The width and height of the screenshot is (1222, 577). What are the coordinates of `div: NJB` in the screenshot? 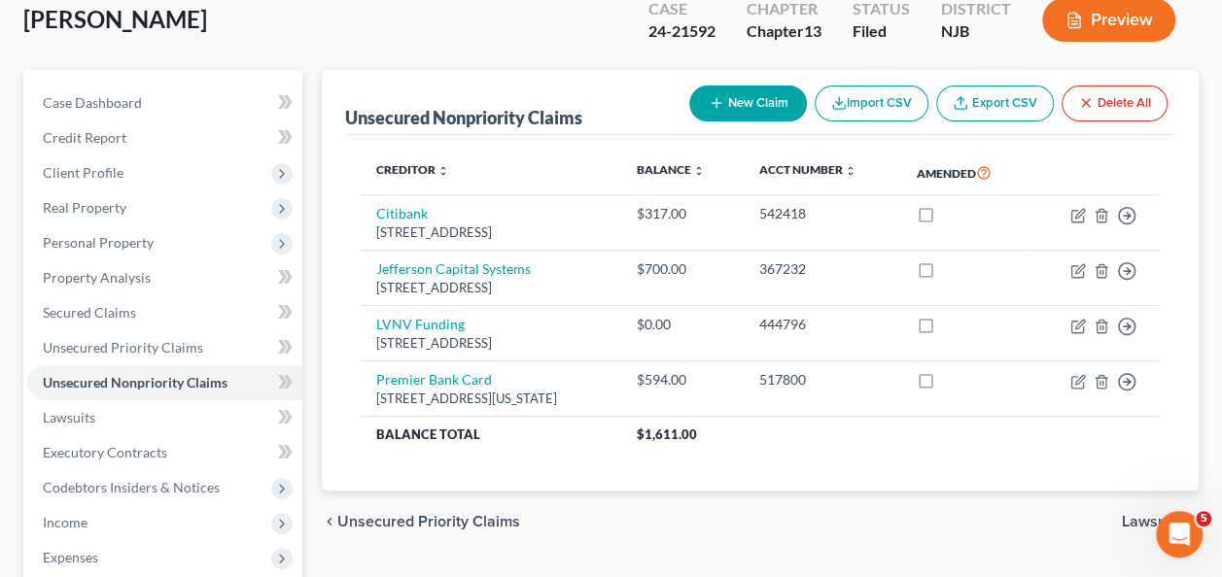 It's located at (976, 31).